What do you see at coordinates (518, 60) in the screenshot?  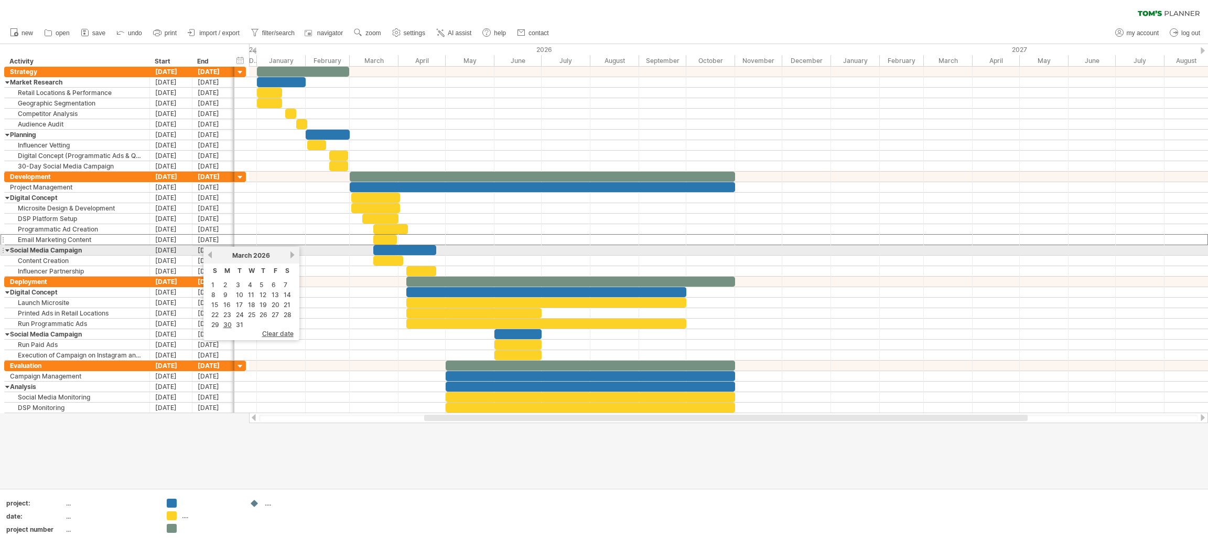 I see `div: June 2026` at bounding box center [518, 60].